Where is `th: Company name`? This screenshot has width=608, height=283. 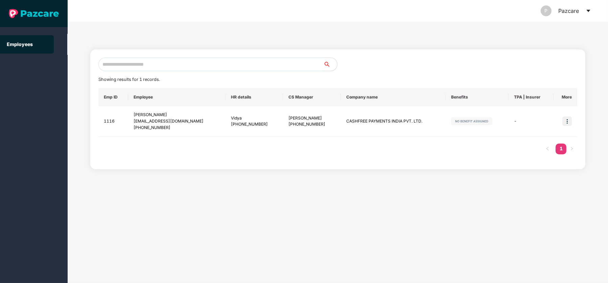 th: Company name is located at coordinates (393, 97).